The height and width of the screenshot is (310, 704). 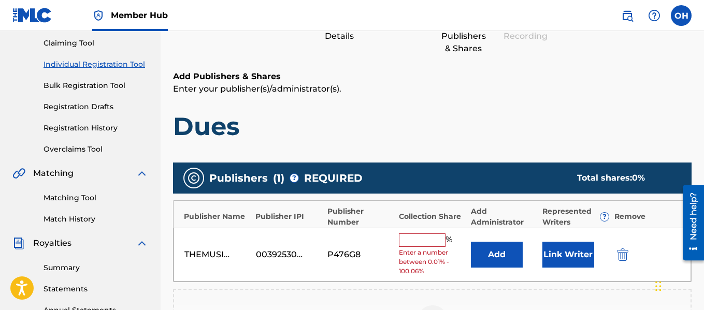 What do you see at coordinates (576, 217) in the screenshot?
I see `div: Represented Writers` at bounding box center [576, 217].